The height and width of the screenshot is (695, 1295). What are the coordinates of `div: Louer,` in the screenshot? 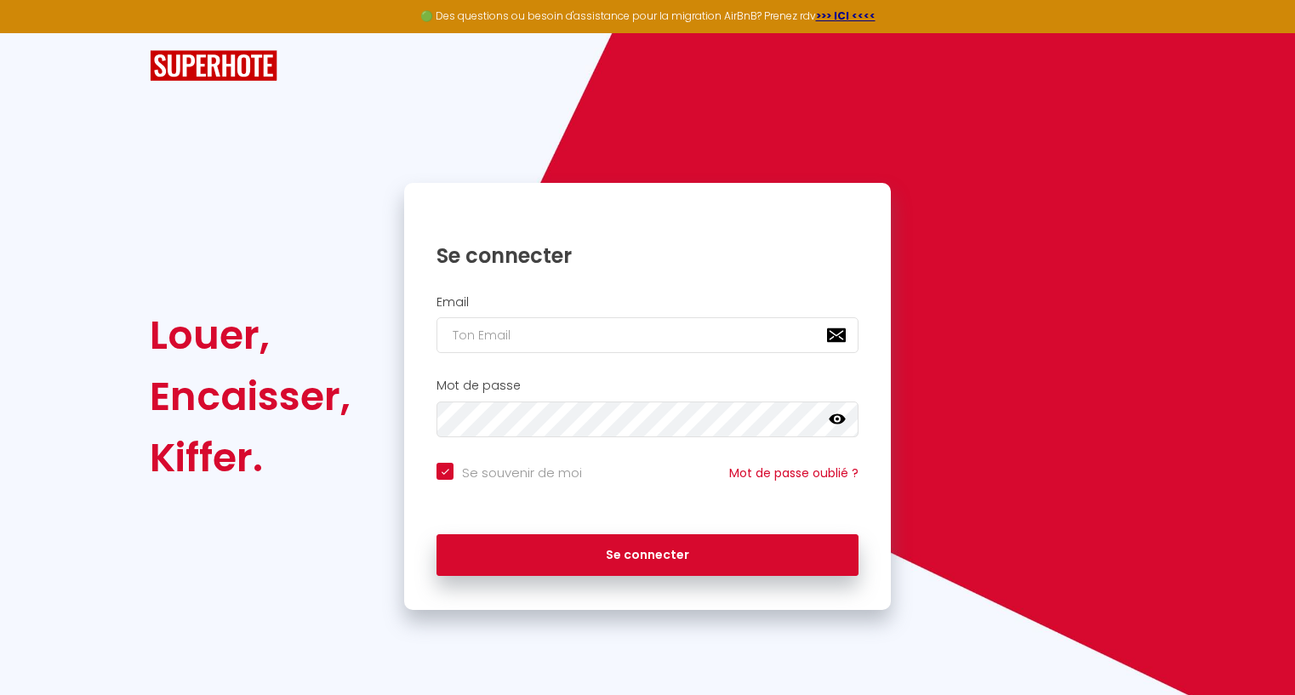 It's located at (250, 335).